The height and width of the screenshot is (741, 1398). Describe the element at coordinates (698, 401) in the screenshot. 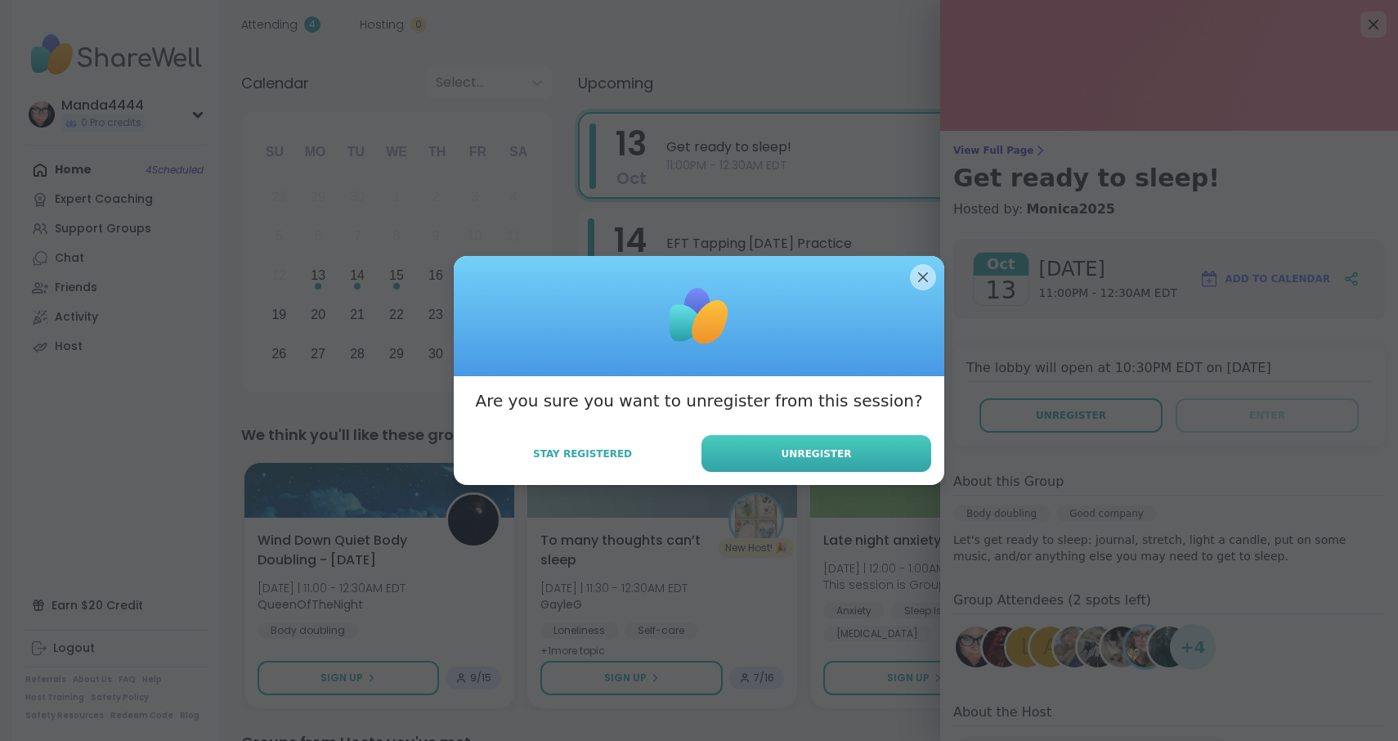

I see `h3: Are you sure you want to unregister from this session?` at that location.